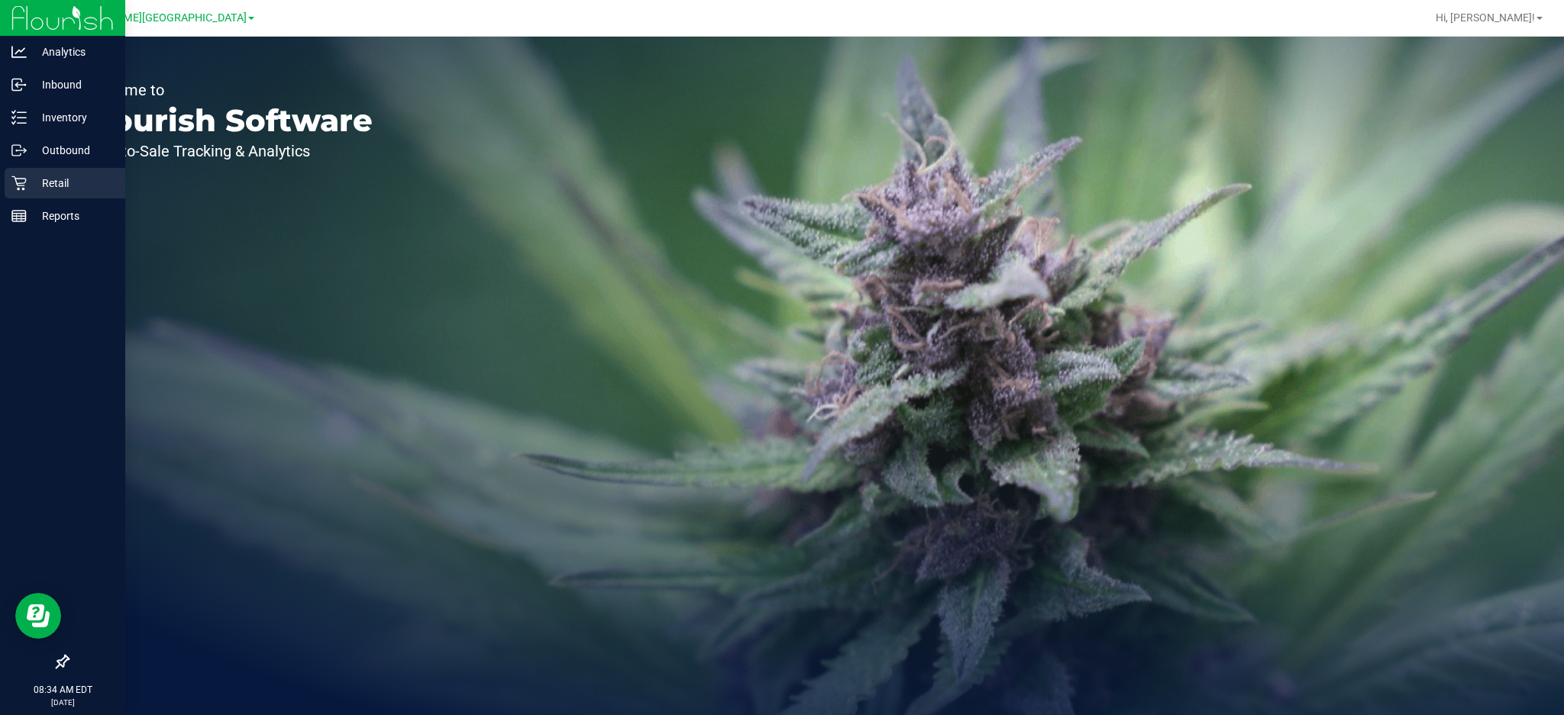  Describe the element at coordinates (73, 52) in the screenshot. I see `p: Analytics` at that location.